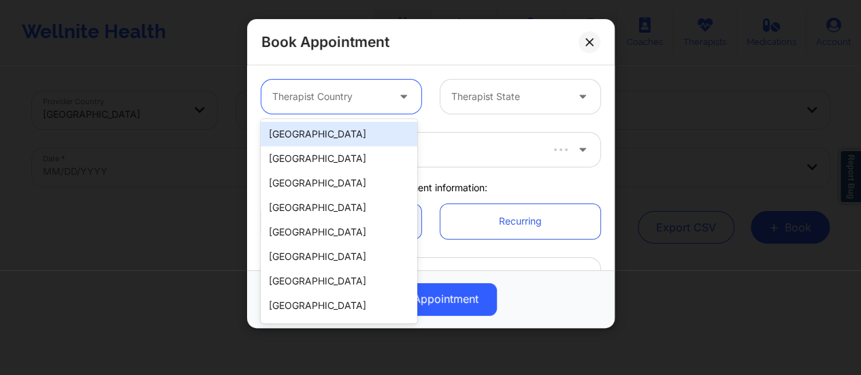 The image size is (861, 375). Describe the element at coordinates (431, 300) in the screenshot. I see `button: Book Appointment` at that location.